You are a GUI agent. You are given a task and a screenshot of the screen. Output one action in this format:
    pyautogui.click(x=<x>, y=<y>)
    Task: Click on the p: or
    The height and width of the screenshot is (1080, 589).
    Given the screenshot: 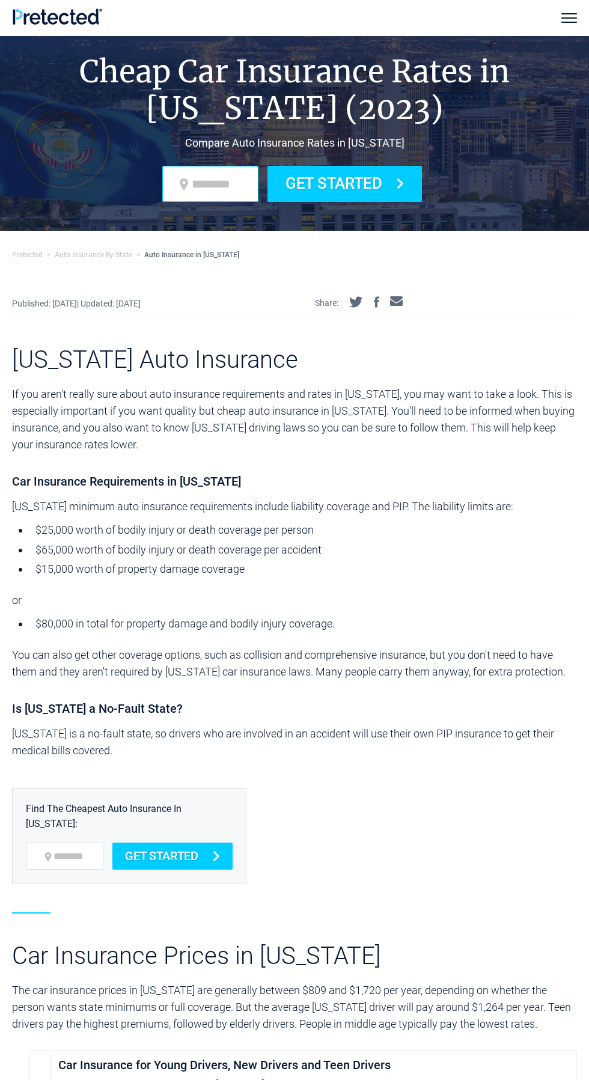 What is the action you would take?
    pyautogui.click(x=295, y=601)
    